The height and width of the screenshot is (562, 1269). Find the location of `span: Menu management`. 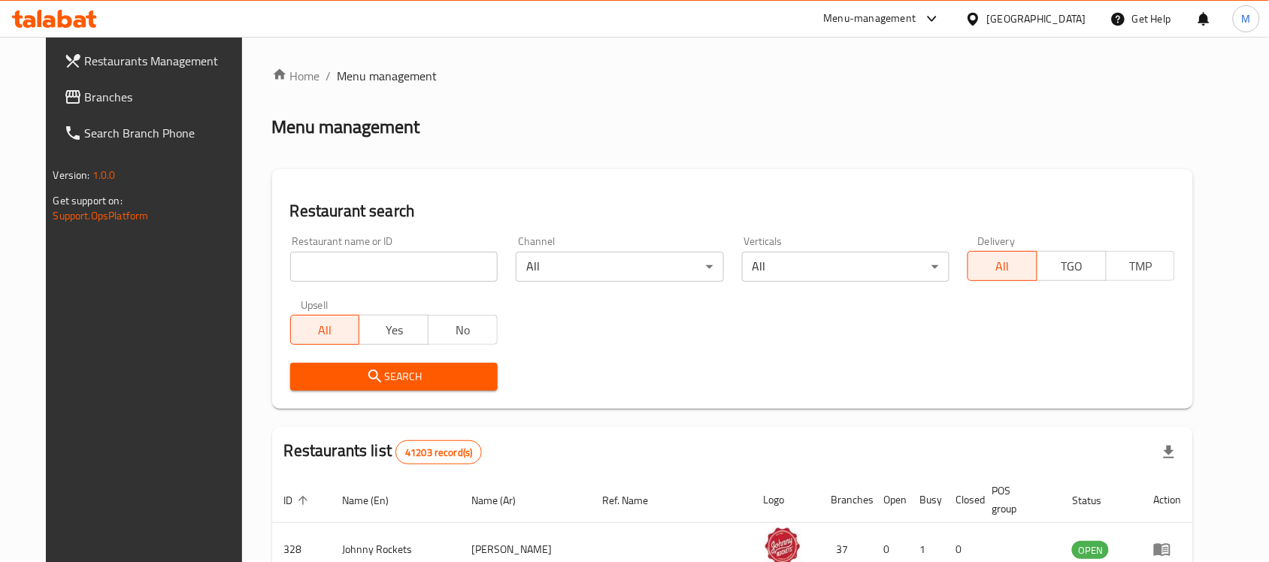

span: Menu management is located at coordinates (387, 76).